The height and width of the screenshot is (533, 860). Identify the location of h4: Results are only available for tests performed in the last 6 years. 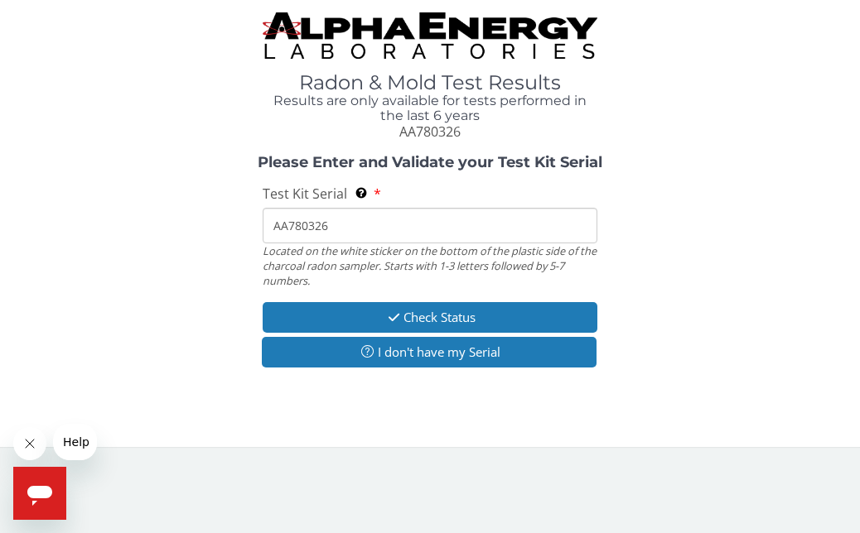
(429, 108).